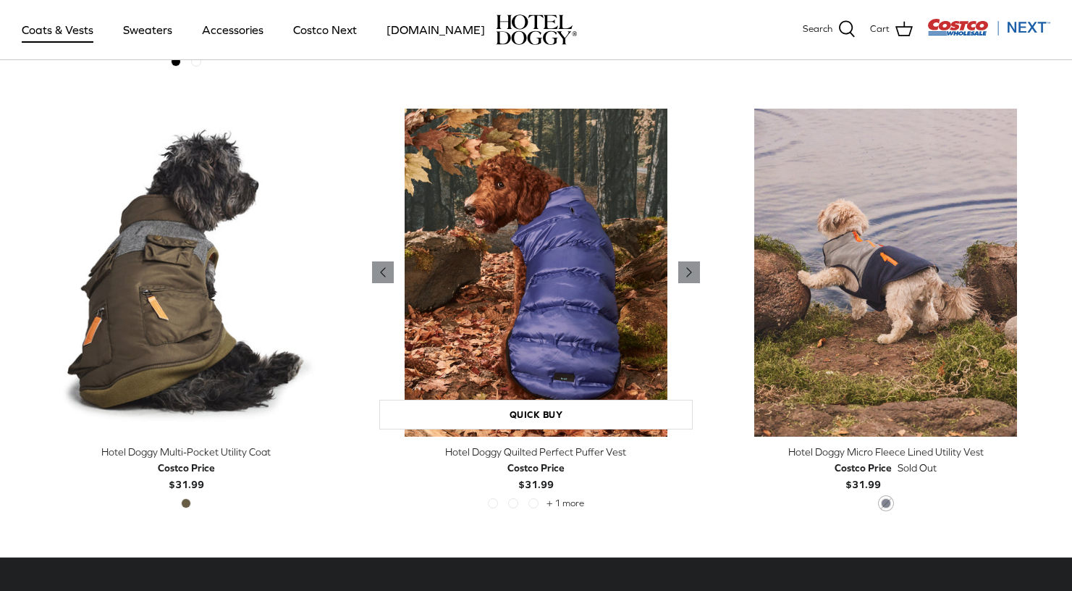  What do you see at coordinates (829, 30) in the screenshot?
I see `a: Search` at bounding box center [829, 30].